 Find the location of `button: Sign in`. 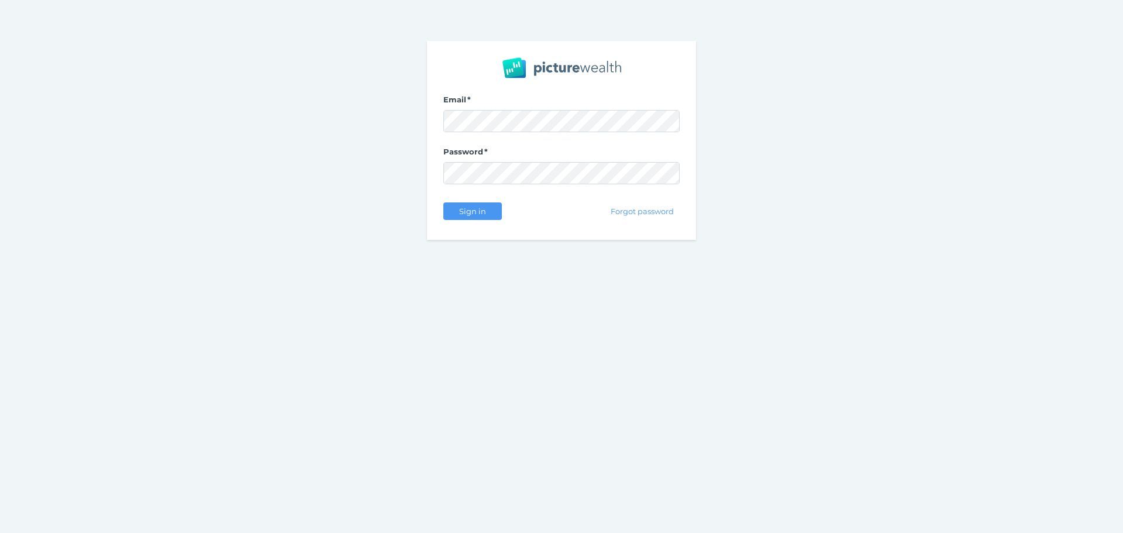

button: Sign in is located at coordinates (473, 211).